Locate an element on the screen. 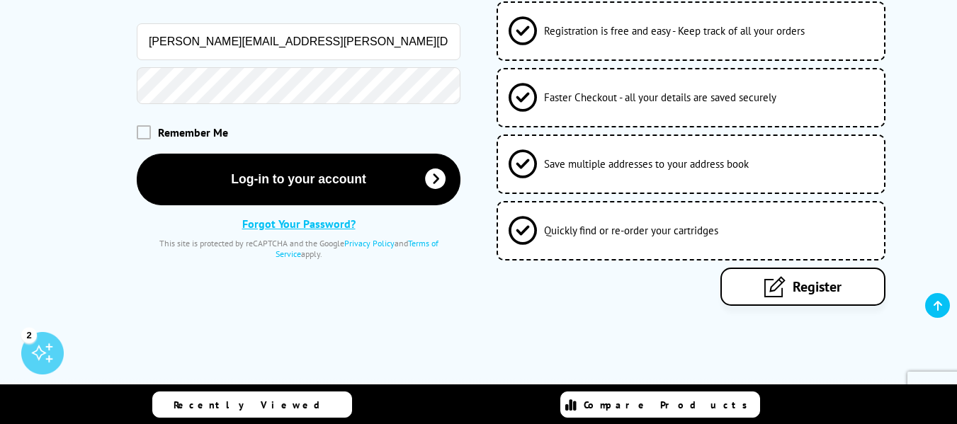 This screenshot has width=957, height=424. a: Compare Products is located at coordinates (660, 404).